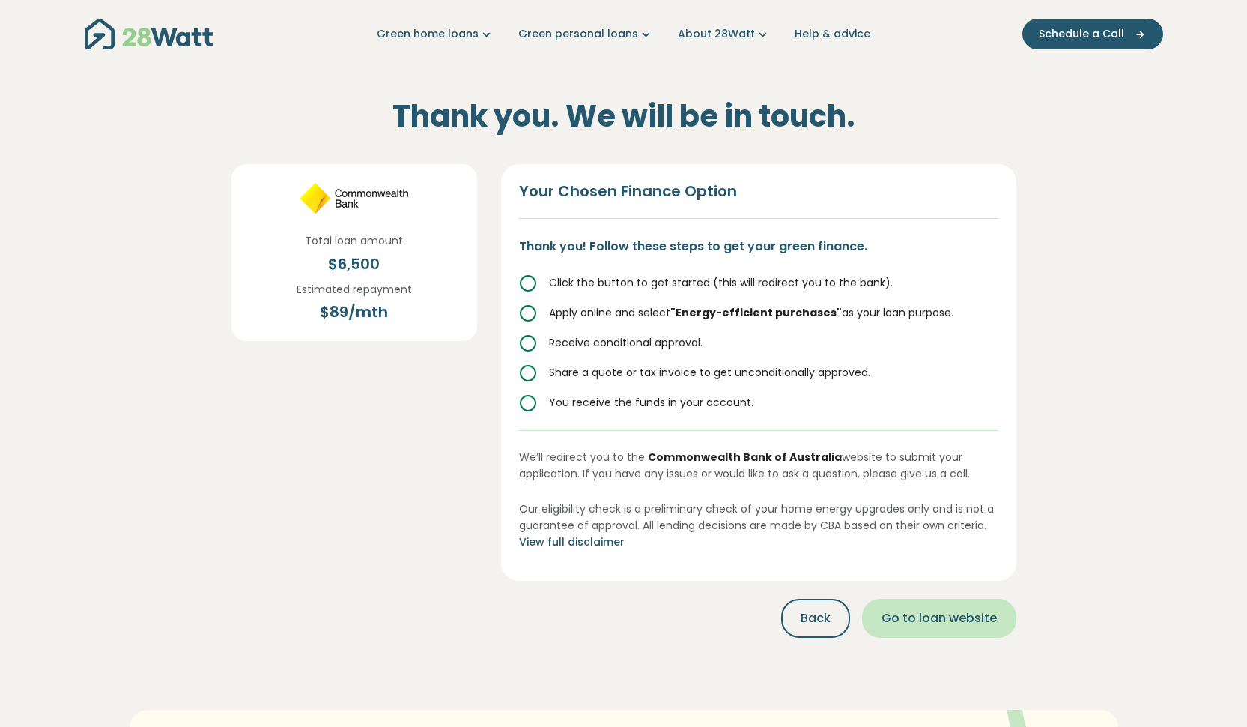 This screenshot has height=727, width=1247. What do you see at coordinates (721, 282) in the screenshot?
I see `span: Click the button to get started (this will redirect you to the bank).` at bounding box center [721, 282].